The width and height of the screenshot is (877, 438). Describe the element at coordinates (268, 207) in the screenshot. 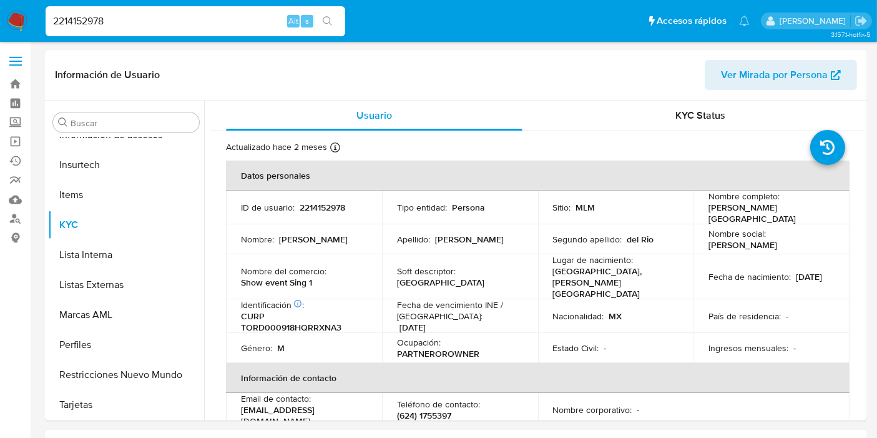

I see `p: ID de usuario :` at that location.